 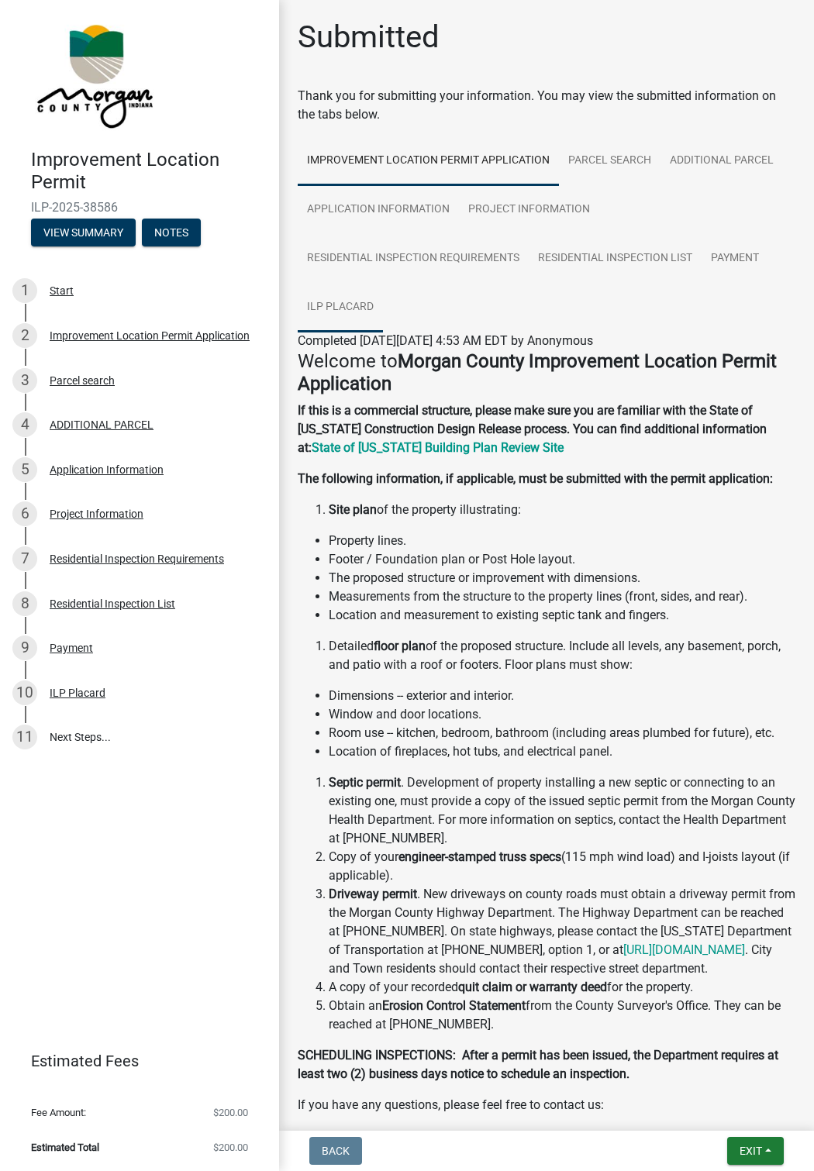 I want to click on a: Improvement Location Permit Application, so click(x=428, y=161).